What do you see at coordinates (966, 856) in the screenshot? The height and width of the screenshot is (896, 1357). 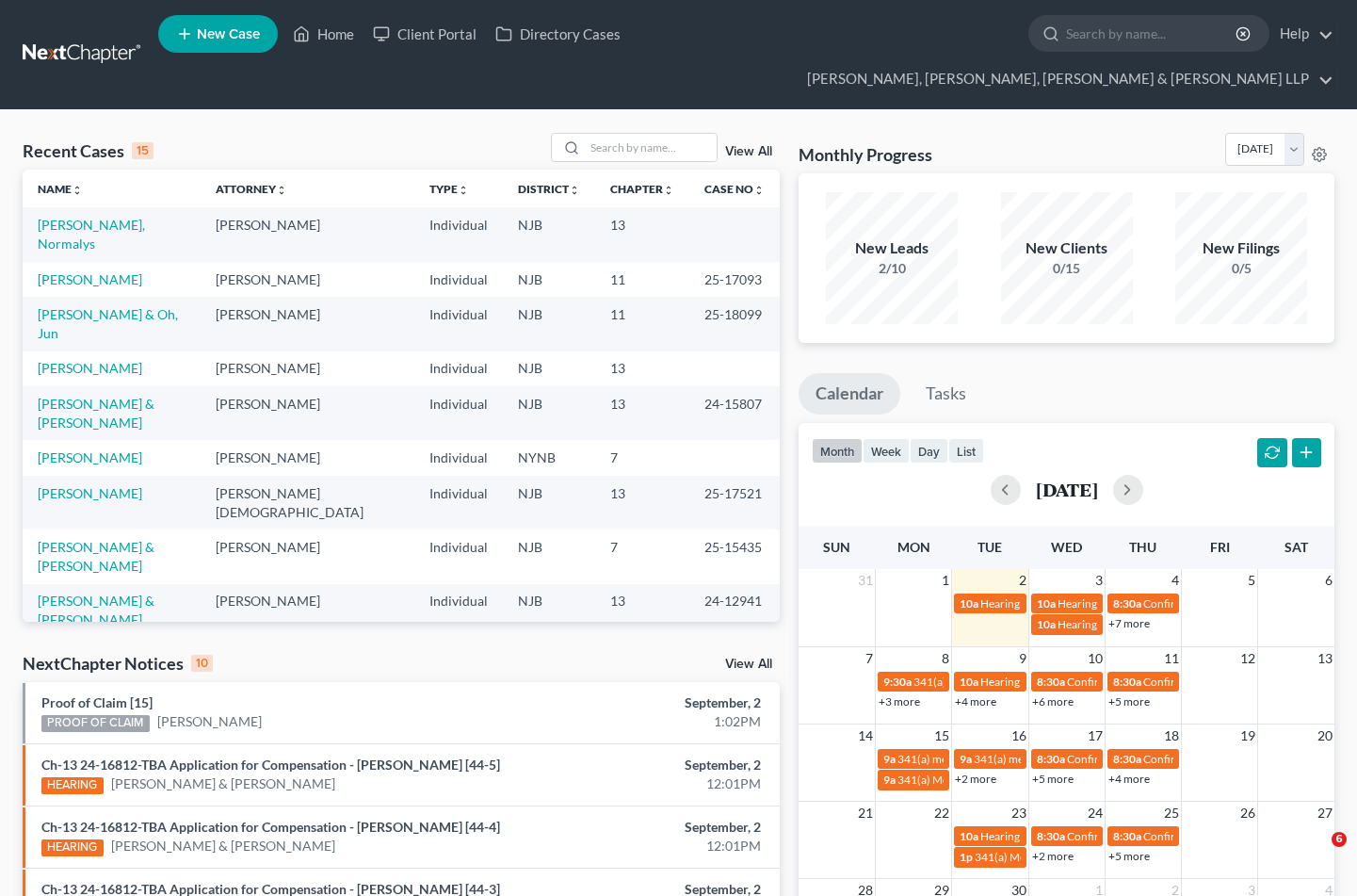 I see `span: 1p` at bounding box center [966, 856].